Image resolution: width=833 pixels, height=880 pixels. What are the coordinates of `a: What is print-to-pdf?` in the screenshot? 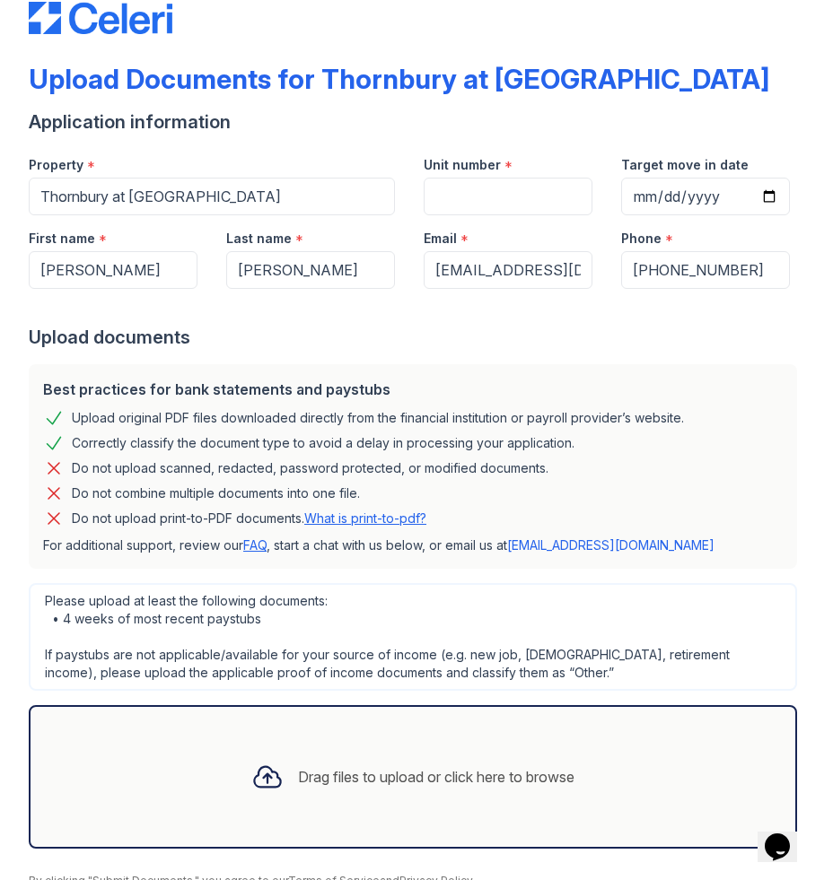 It's located at (365, 518).